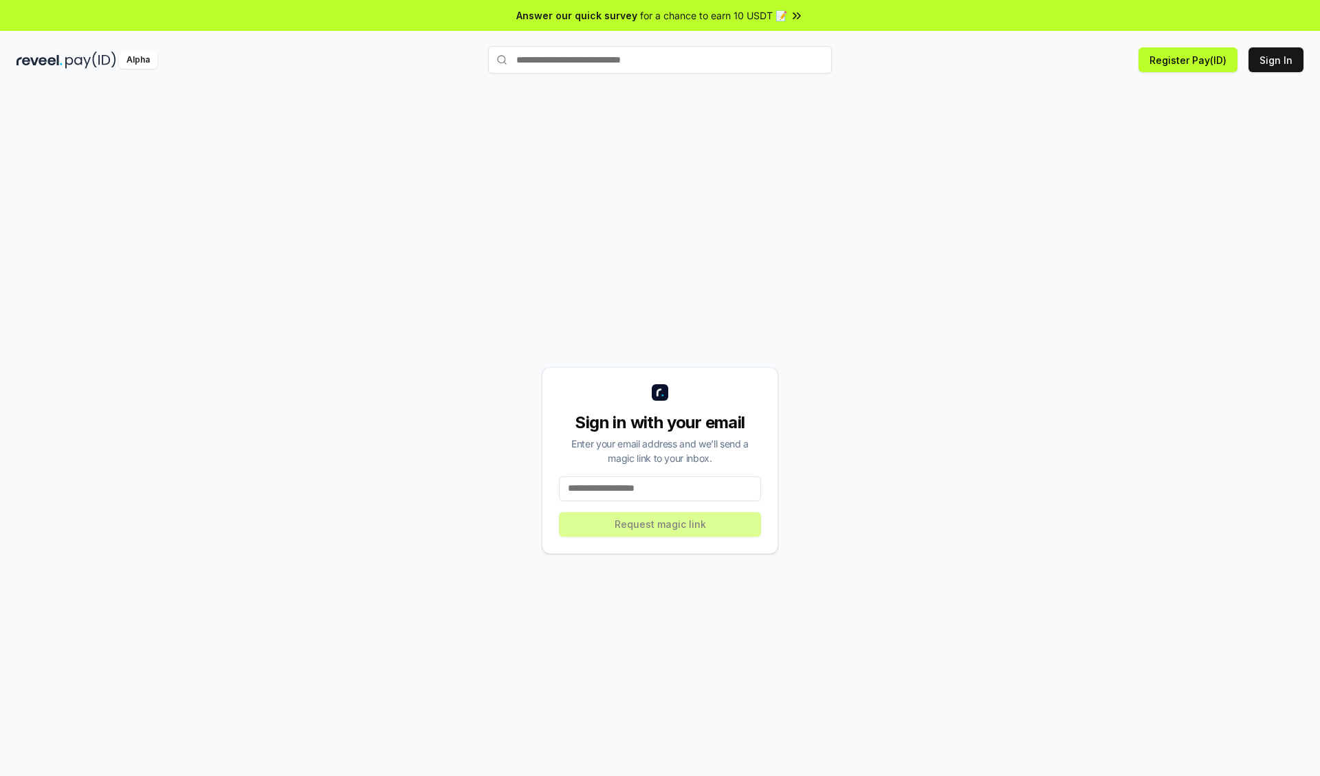 The width and height of the screenshot is (1320, 776). What do you see at coordinates (714, 15) in the screenshot?
I see `span: for a chance to earn 10 USDT 📝` at bounding box center [714, 15].